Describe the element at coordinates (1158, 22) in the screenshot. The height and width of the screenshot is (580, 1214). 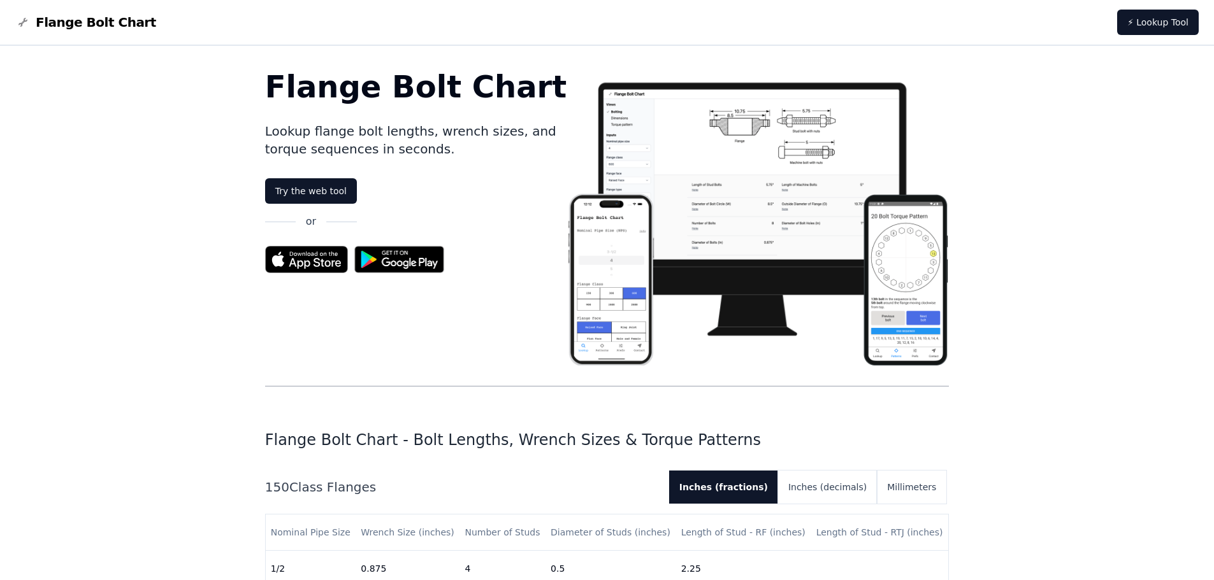
I see `a: ⚡ Lookup Tool` at that location.